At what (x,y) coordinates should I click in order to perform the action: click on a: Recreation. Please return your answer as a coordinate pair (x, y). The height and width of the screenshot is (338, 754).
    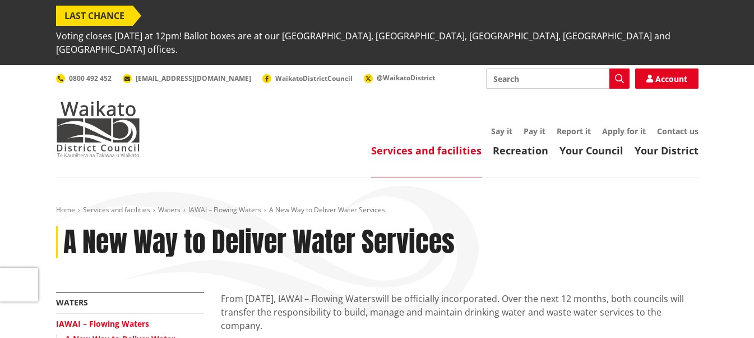
    Looking at the image, I should click on (521, 150).